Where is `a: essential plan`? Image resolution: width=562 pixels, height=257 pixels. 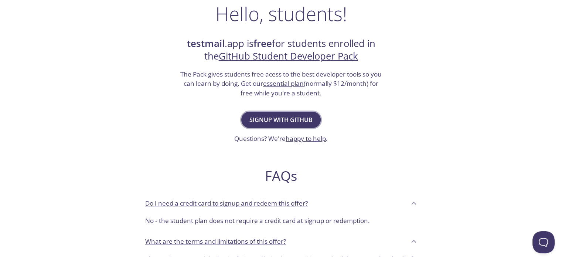 a: essential plan is located at coordinates (284, 83).